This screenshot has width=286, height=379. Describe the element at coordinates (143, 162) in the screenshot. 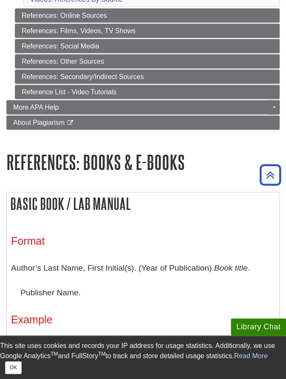

I see `h1: References: Books & E-books` at that location.